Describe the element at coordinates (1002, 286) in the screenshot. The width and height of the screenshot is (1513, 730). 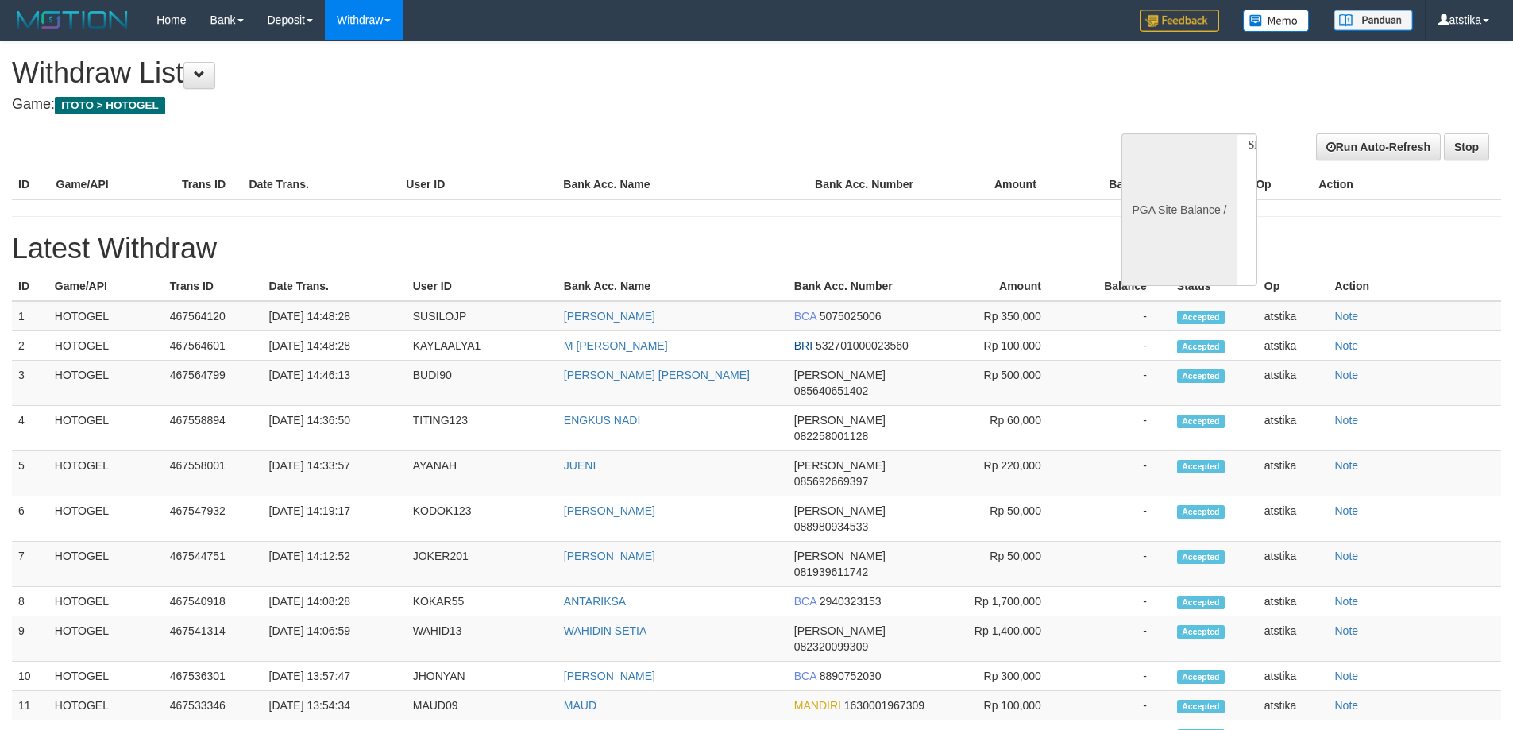
I see `th: Amount` at that location.